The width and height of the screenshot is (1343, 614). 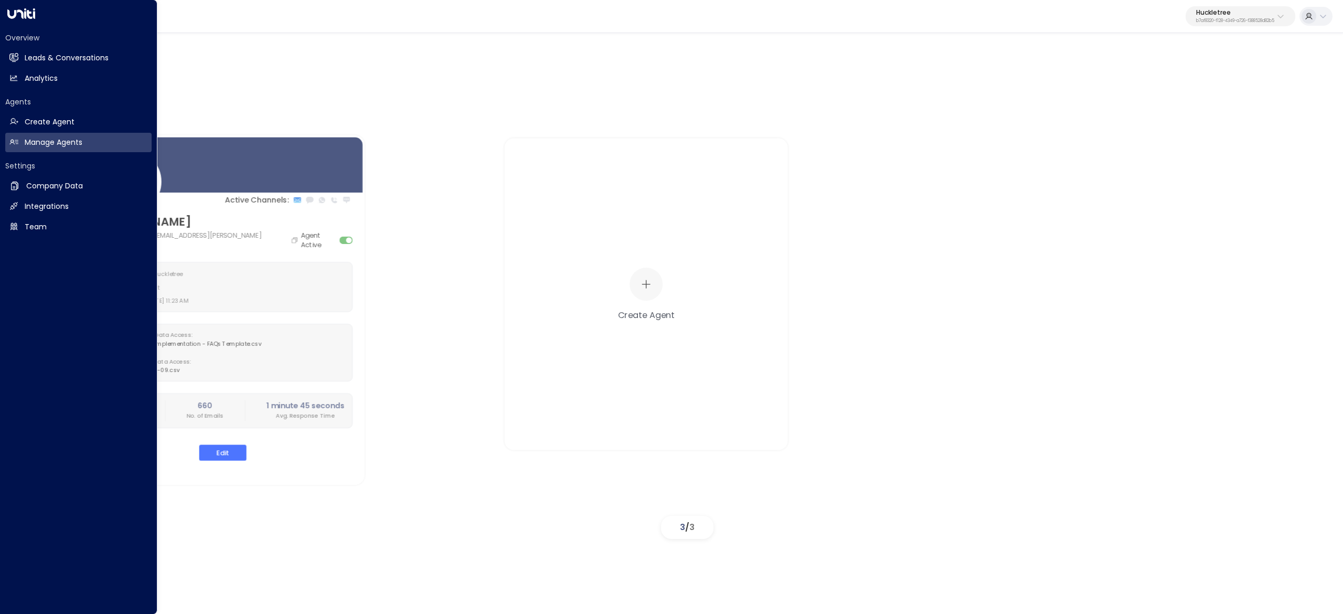 I want to click on h2: Integrations, so click(x=47, y=206).